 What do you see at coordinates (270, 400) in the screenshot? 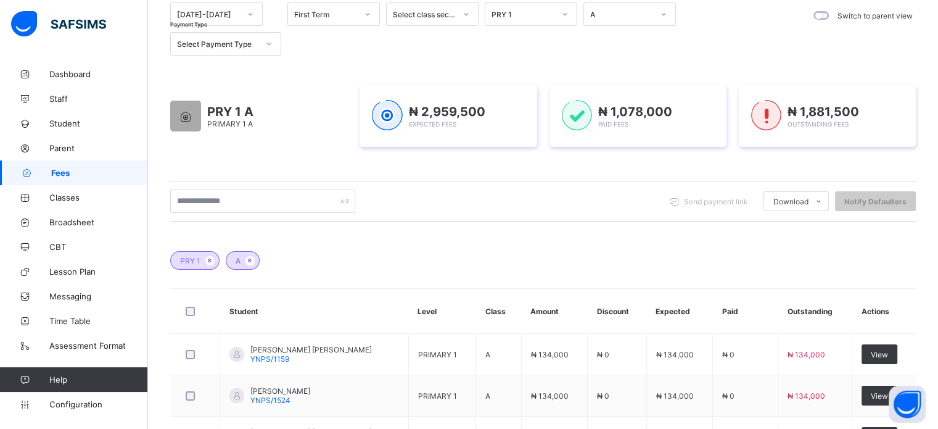
I see `span: YNPS/1524` at bounding box center [270, 400].